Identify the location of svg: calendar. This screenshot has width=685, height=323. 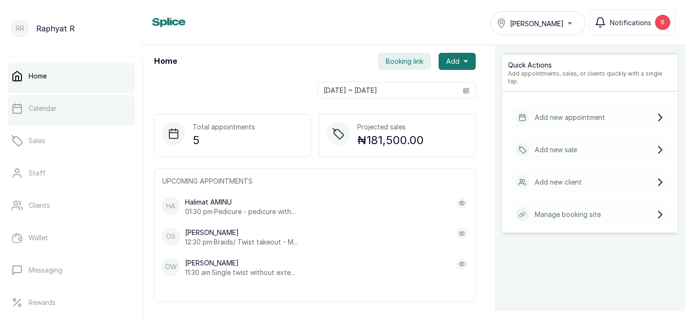
(466, 90).